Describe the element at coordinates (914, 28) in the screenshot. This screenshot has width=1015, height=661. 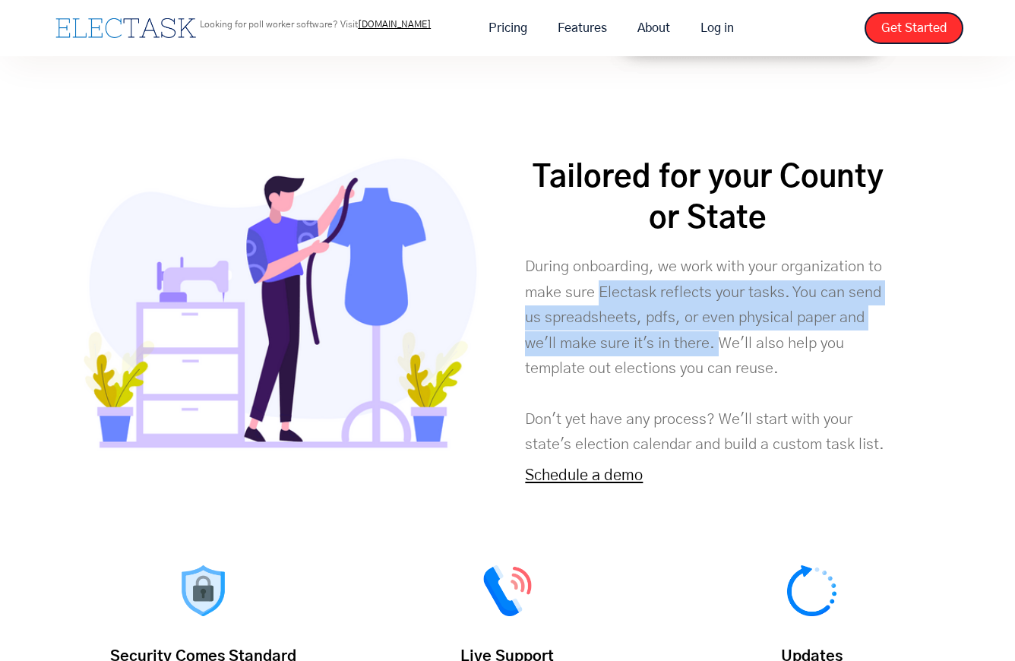
I see `a: Get Started` at that location.